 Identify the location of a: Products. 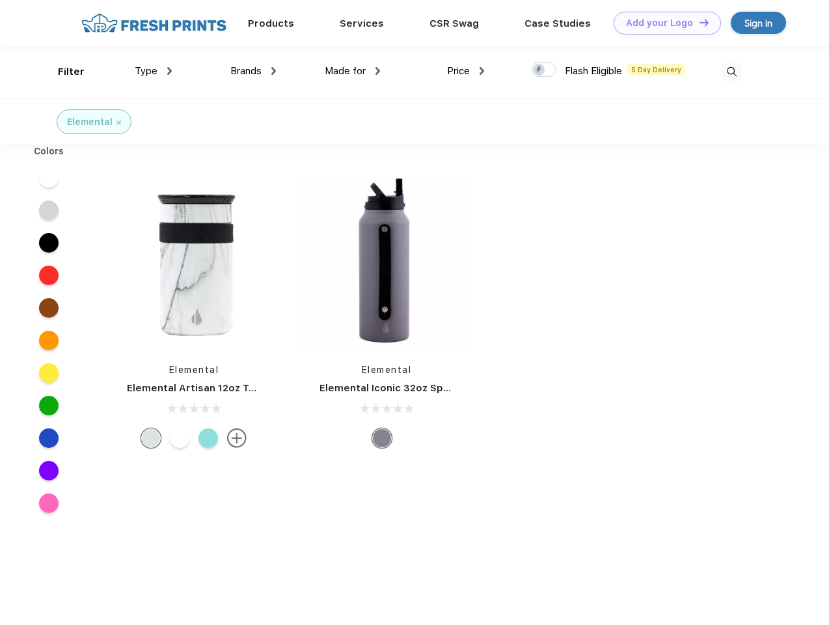
(271, 23).